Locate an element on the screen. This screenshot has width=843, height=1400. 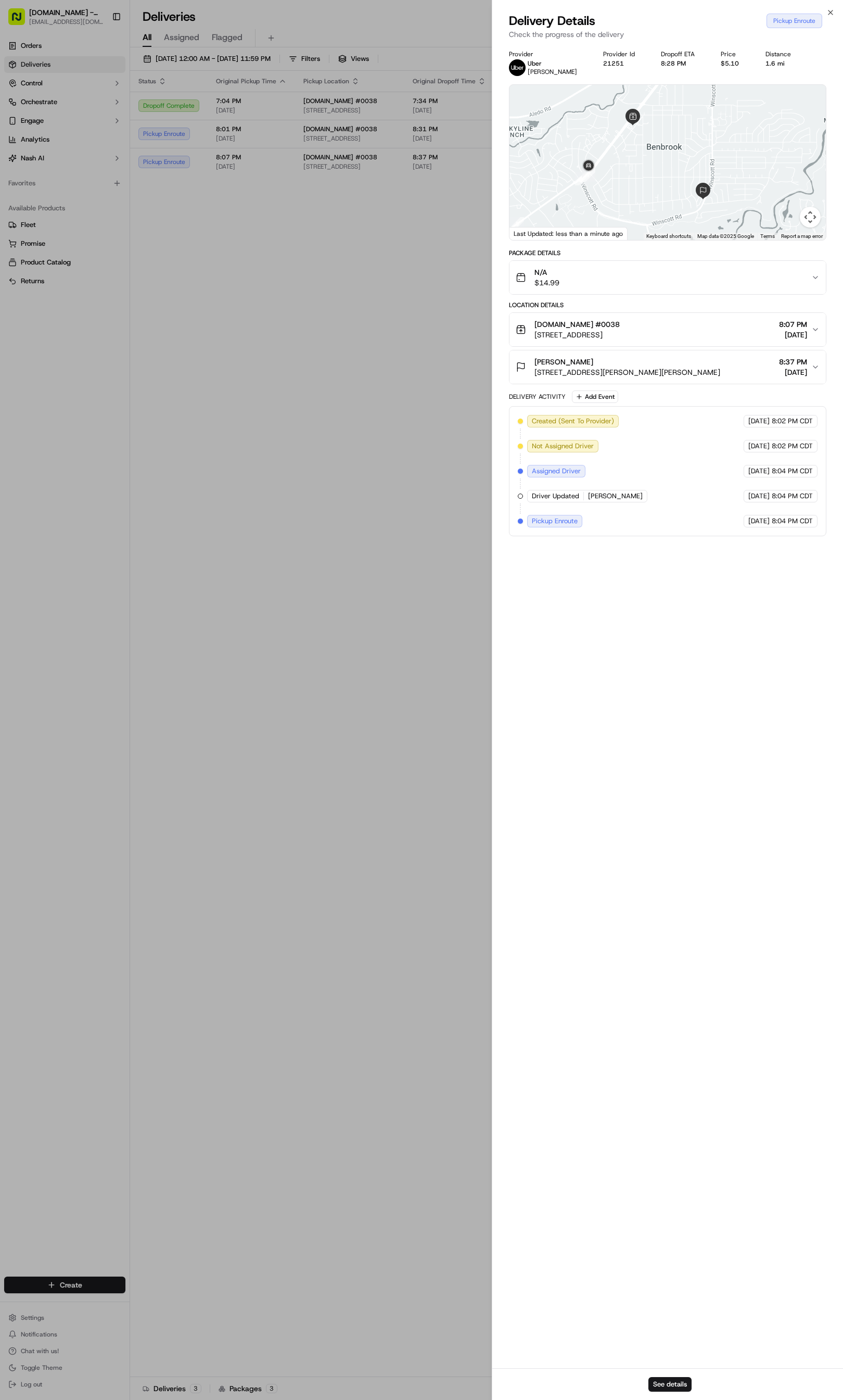
button: N/A$14.99 is located at coordinates (668, 277).